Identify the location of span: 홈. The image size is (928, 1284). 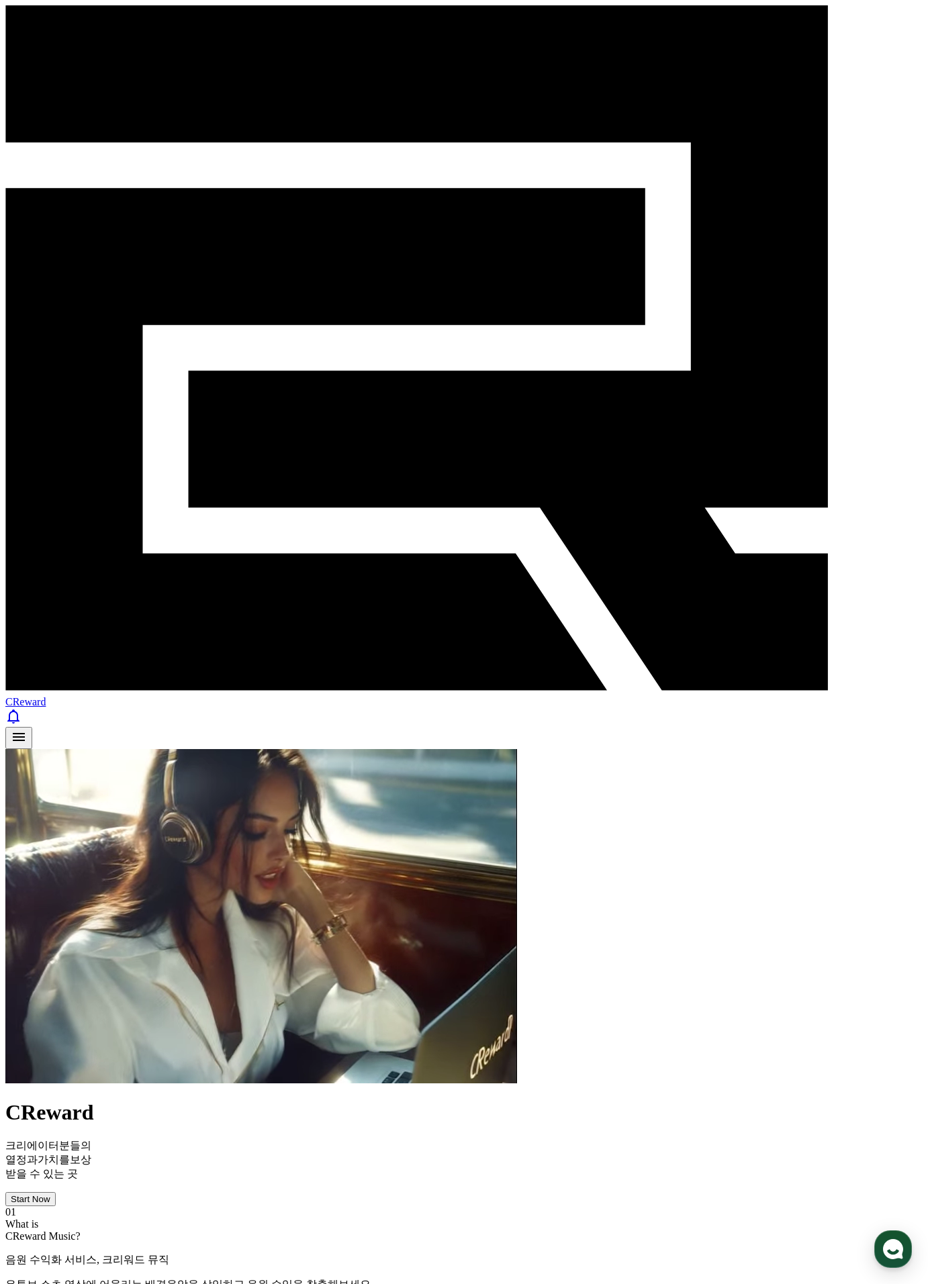
(46, 451).